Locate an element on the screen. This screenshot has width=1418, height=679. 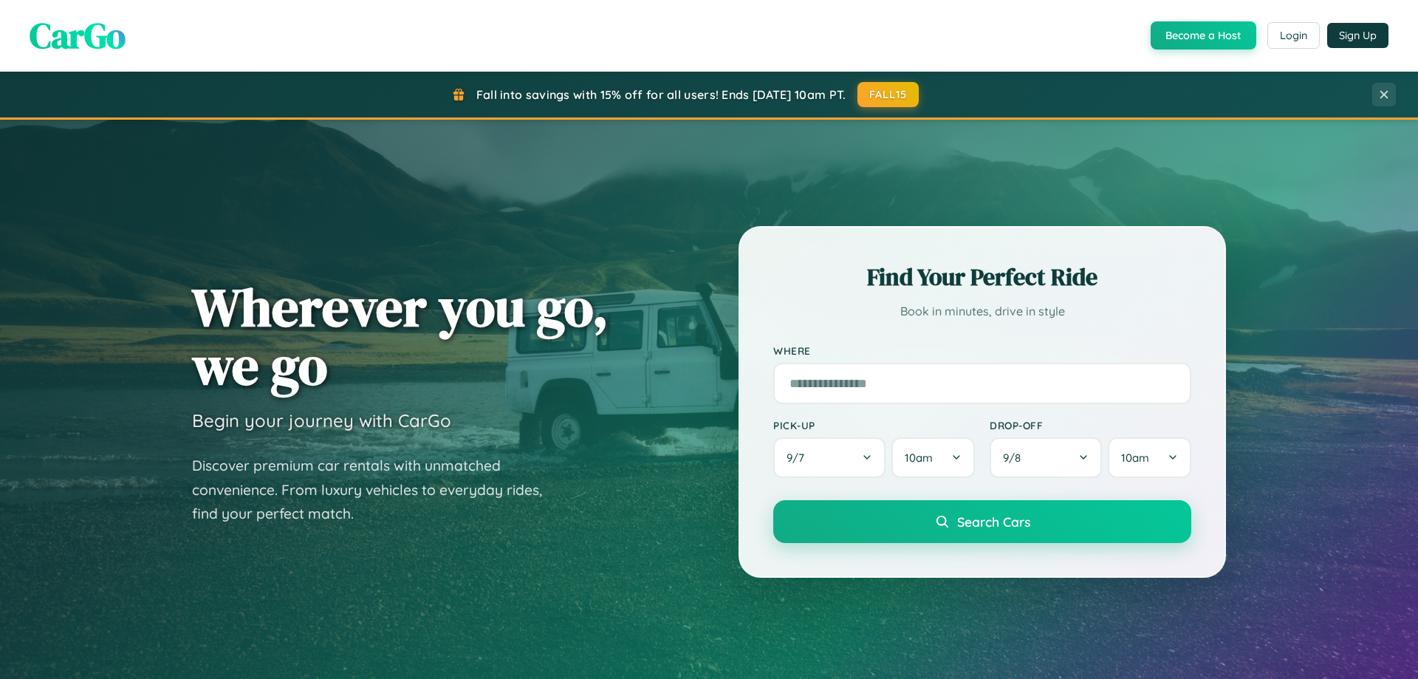
h3: Begin your journey with CarGo is located at coordinates (321, 420).